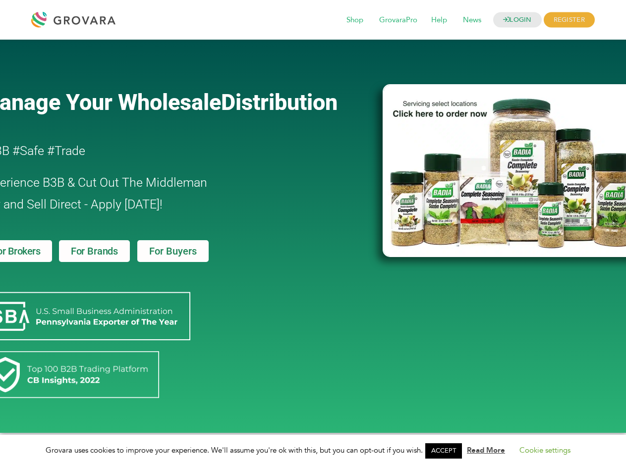  What do you see at coordinates (444, 451) in the screenshot?
I see `a: ACCEPT` at bounding box center [444, 451].